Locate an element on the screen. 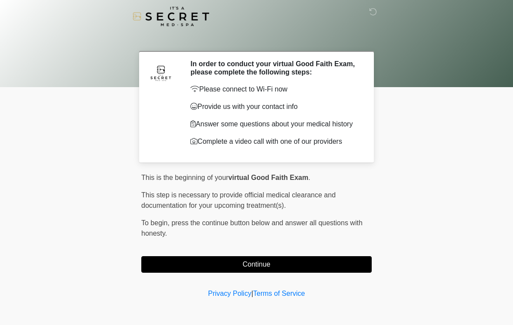  button: Continue is located at coordinates (257, 264).